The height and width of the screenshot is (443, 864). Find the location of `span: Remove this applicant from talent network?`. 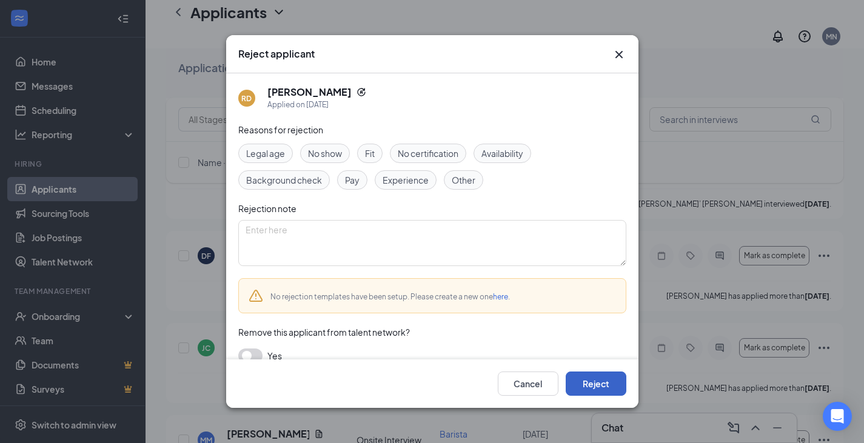

span: Remove this applicant from talent network? is located at coordinates (324, 332).